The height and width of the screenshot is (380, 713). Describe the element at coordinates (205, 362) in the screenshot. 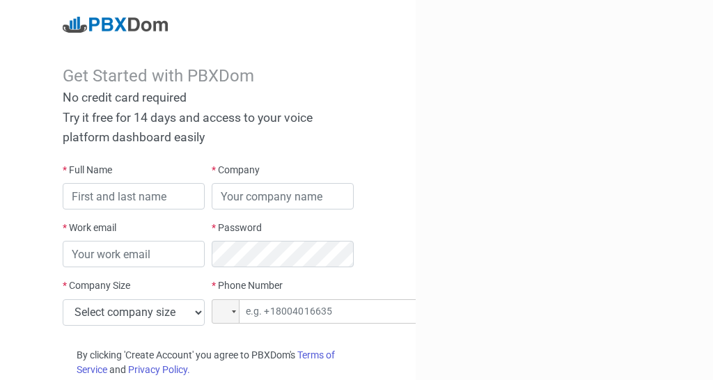

I see `a: Terms of Service` at that location.